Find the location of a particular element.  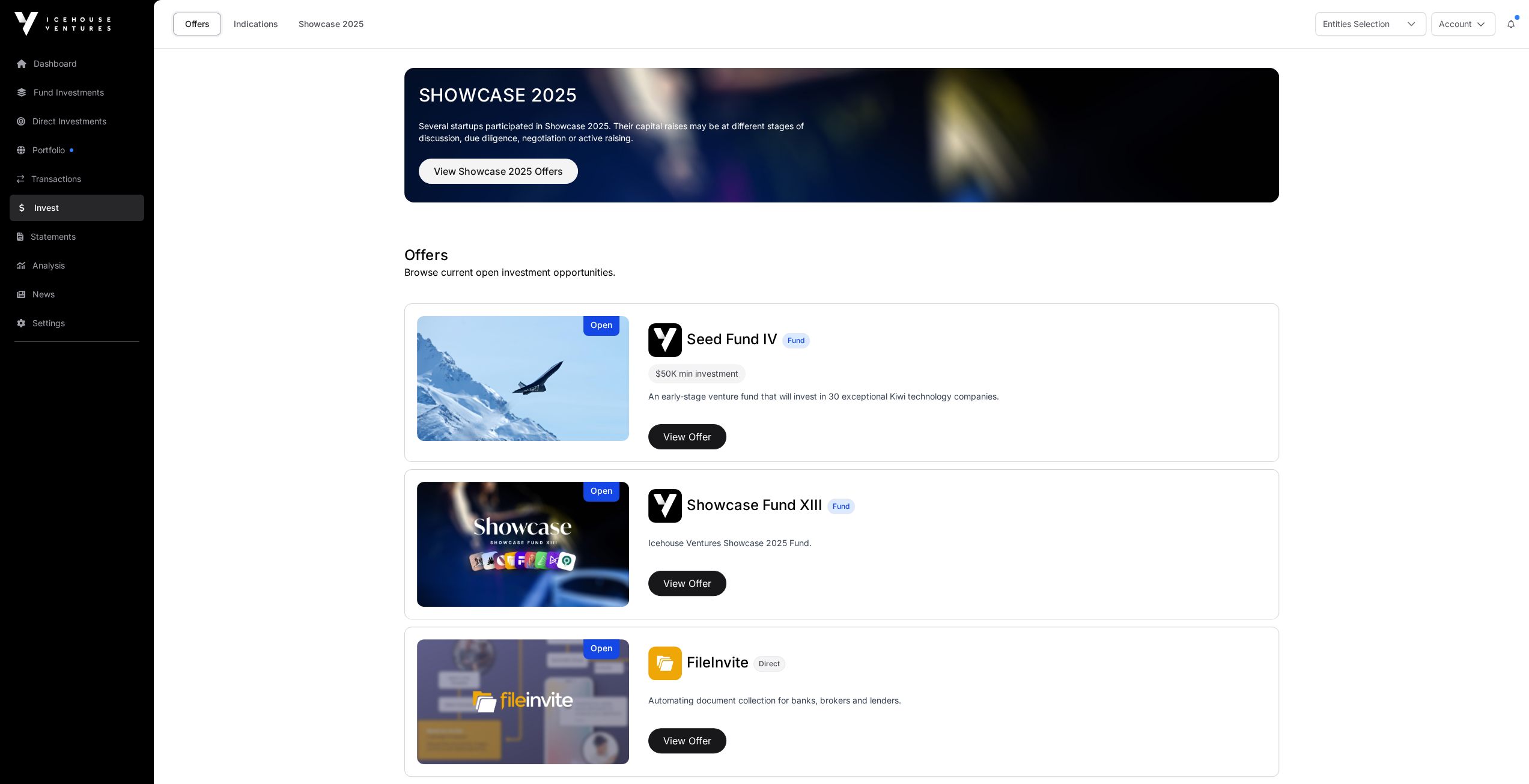

a: News is located at coordinates (77, 294).